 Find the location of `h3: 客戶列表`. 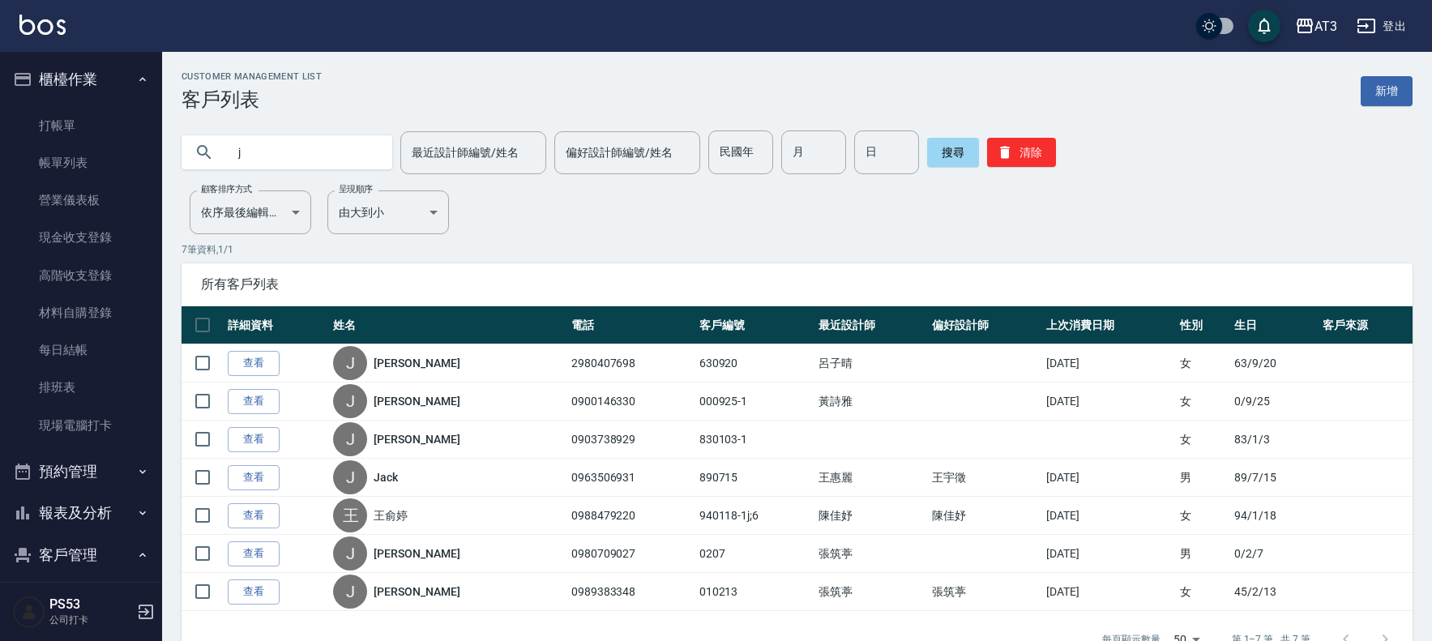

h3: 客戶列表 is located at coordinates (251, 100).